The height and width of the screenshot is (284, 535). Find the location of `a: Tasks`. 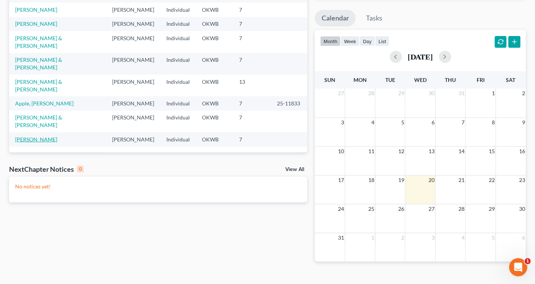

a: Tasks is located at coordinates (374, 18).